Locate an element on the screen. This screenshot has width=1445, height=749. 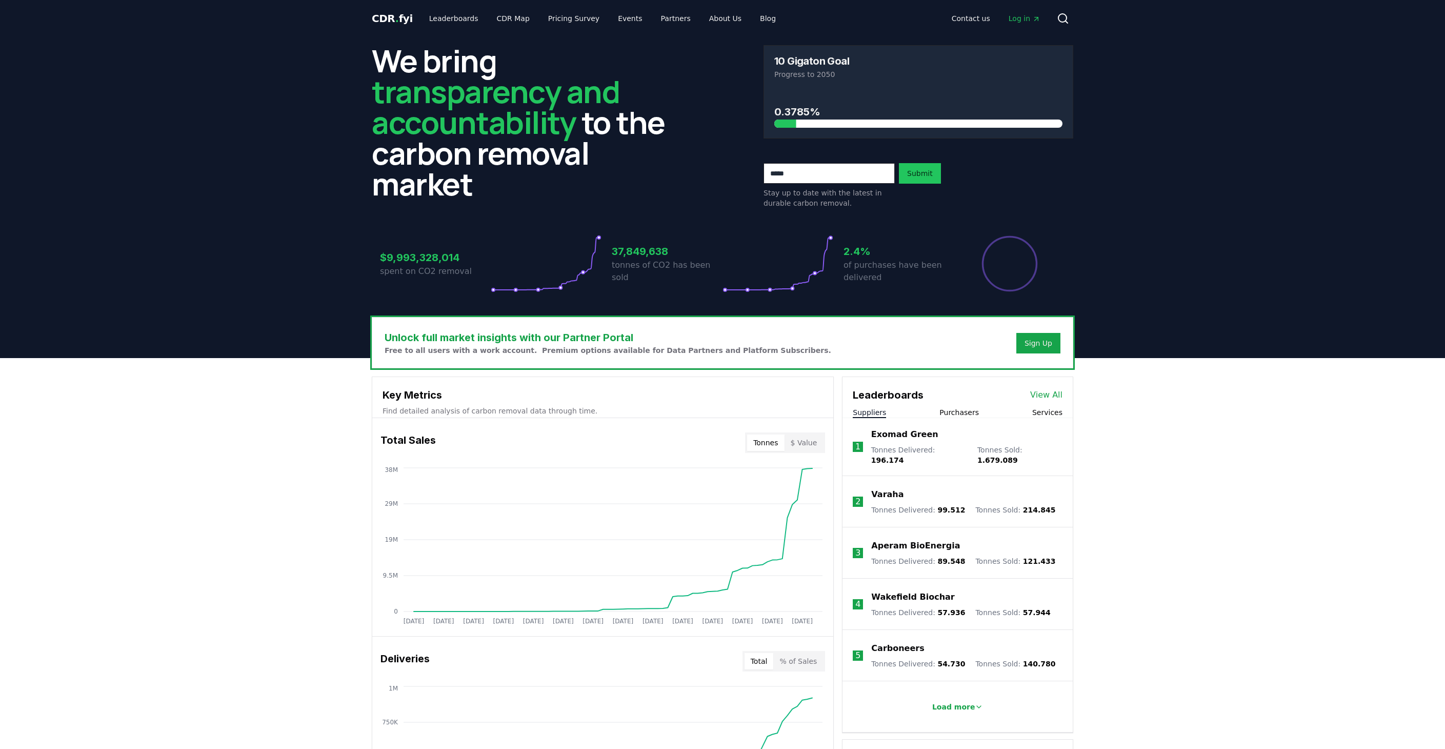
h3: Deliveries is located at coordinates (405, 661).